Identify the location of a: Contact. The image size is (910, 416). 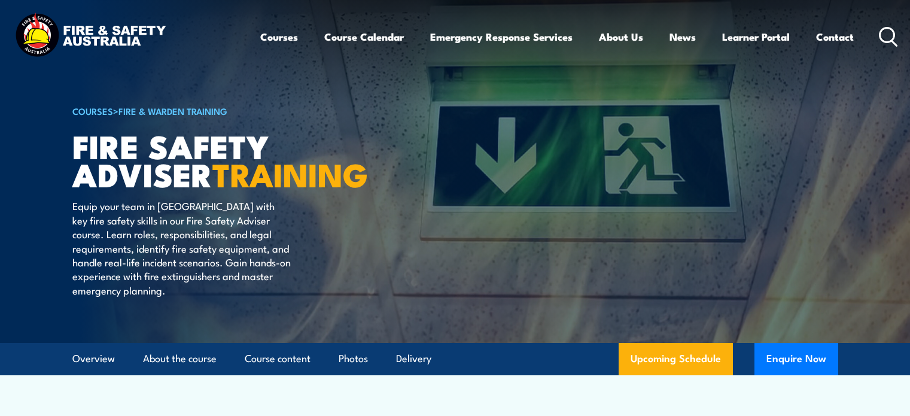
(835, 37).